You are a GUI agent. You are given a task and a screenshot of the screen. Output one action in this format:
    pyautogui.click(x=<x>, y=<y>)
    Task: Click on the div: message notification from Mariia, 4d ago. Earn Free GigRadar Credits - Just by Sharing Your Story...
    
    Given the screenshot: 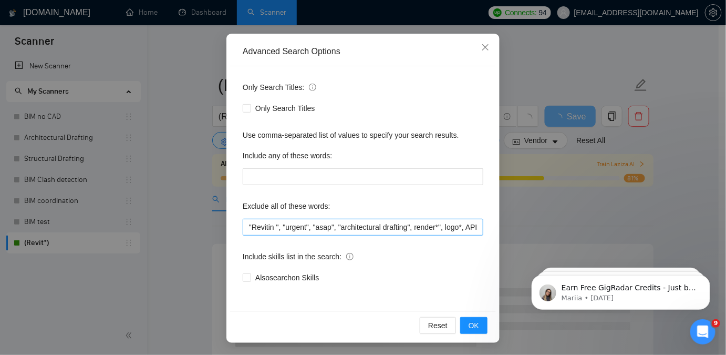 What is the action you would take?
    pyautogui.click(x=105, y=39)
    